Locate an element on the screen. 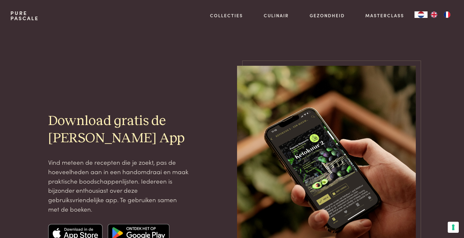 Image resolution: width=464 pixels, height=238 pixels. div: Language is located at coordinates (421, 15).